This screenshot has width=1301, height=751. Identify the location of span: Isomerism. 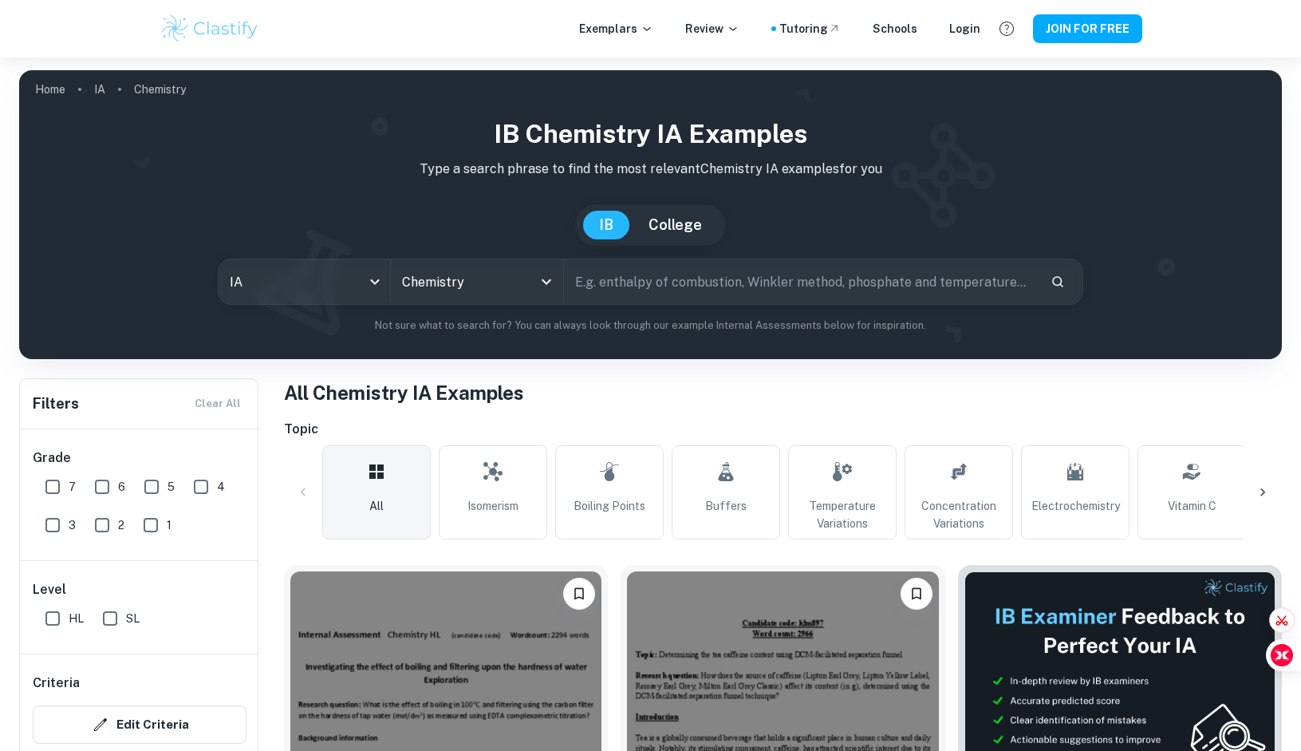
(493, 506).